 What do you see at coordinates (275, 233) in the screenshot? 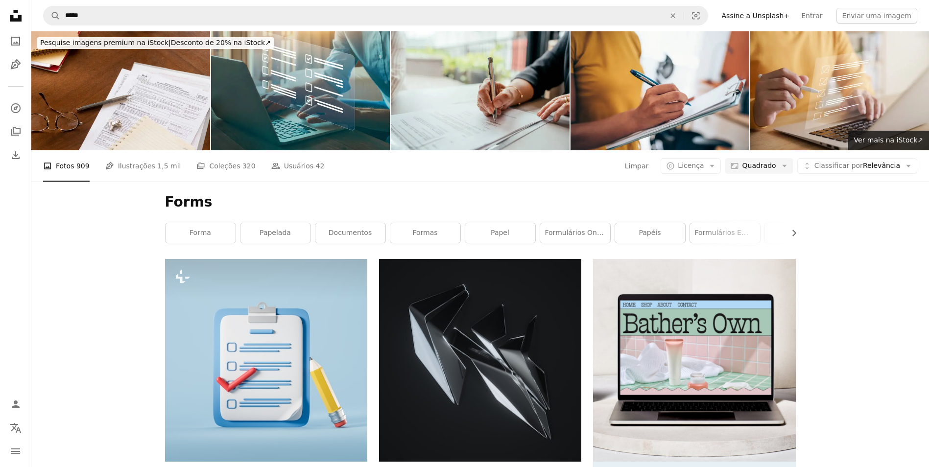
I see `a: papelada` at bounding box center [275, 233].